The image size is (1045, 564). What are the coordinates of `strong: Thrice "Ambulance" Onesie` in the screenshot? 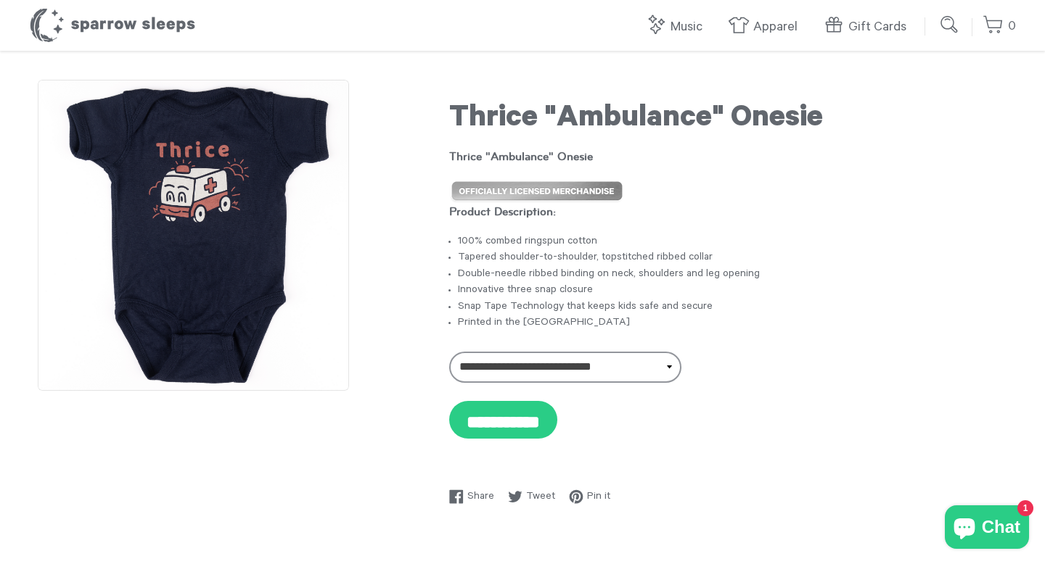 It's located at (521, 156).